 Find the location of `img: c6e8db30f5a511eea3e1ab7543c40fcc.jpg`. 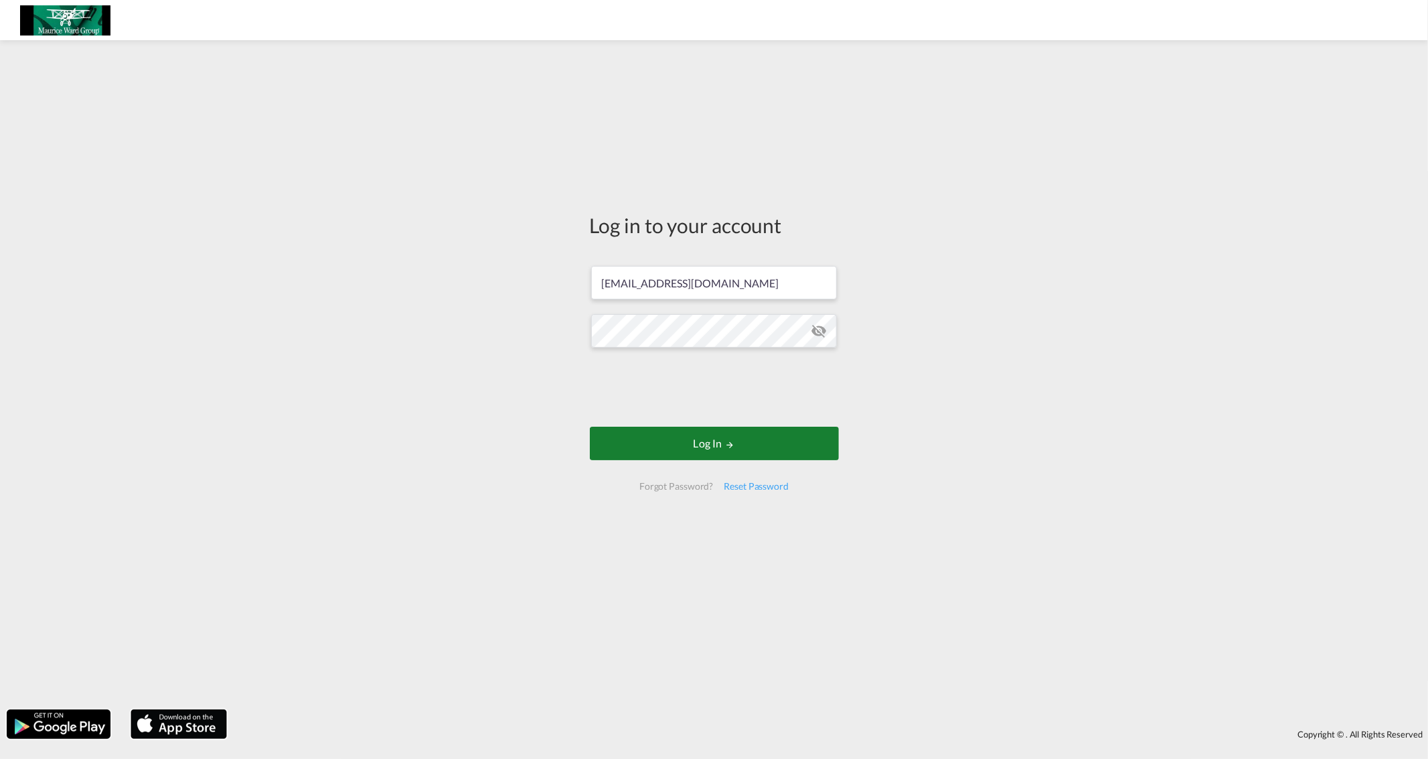

img: c6e8db30f5a511eea3e1ab7543c40fcc.jpg is located at coordinates (65, 20).